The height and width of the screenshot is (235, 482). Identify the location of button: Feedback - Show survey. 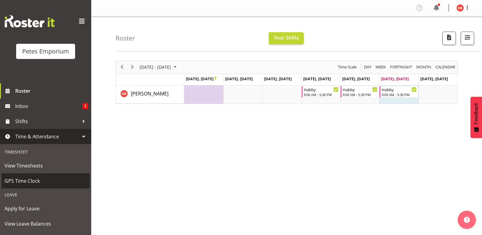
(476, 117).